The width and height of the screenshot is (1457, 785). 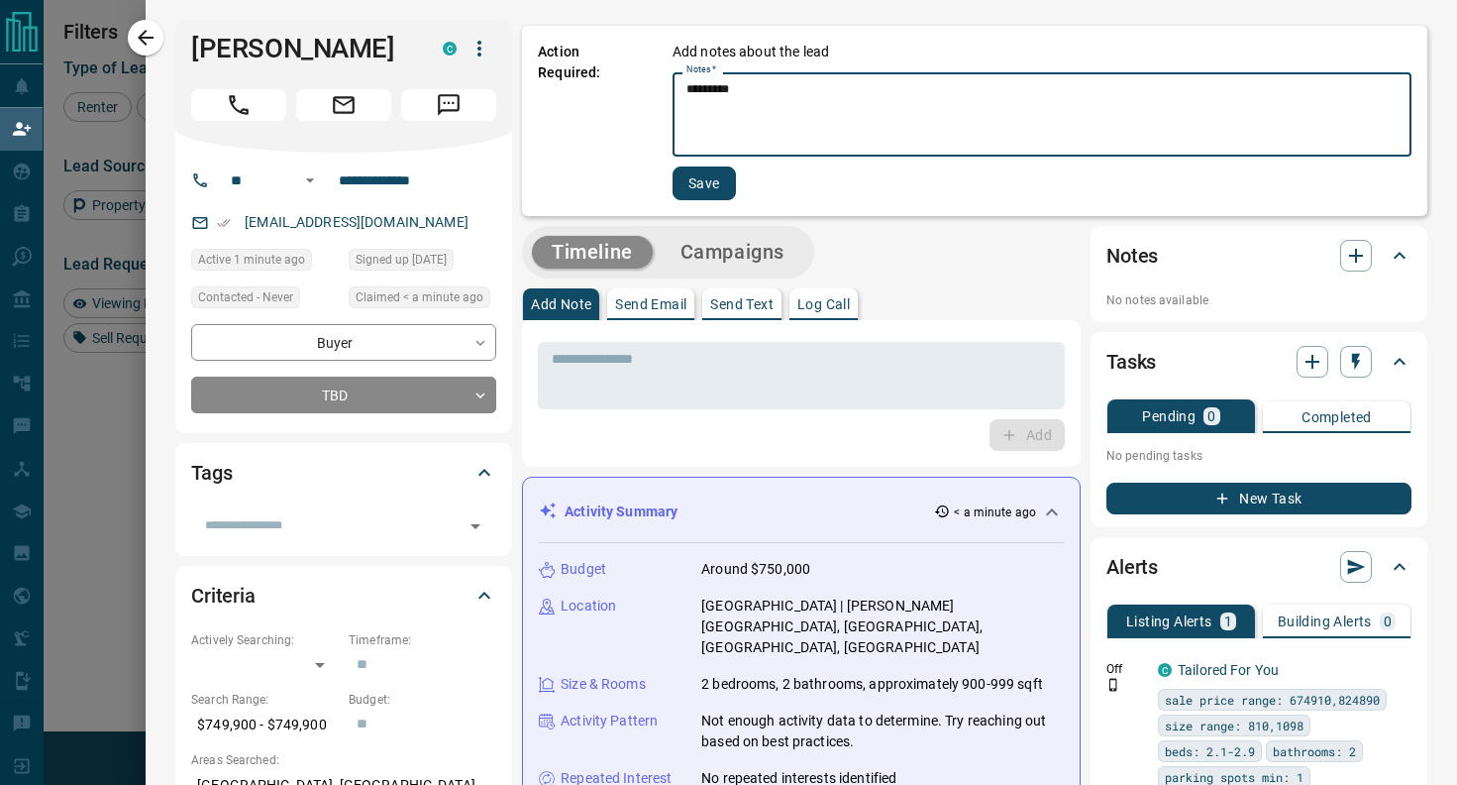 What do you see at coordinates (265, 640) in the screenshot?
I see `p: Actively Searching:` at bounding box center [265, 640].